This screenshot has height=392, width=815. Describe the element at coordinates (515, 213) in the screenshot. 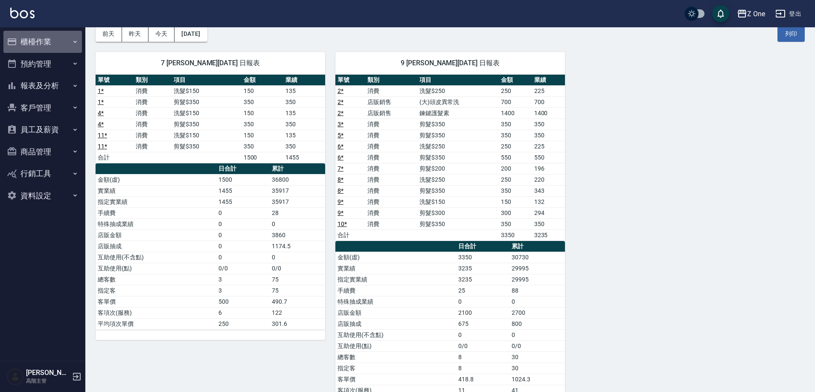

I see `td: 300` at that location.